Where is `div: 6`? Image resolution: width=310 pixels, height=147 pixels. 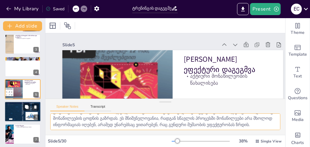 div: 6 is located at coordinates (36, 117).